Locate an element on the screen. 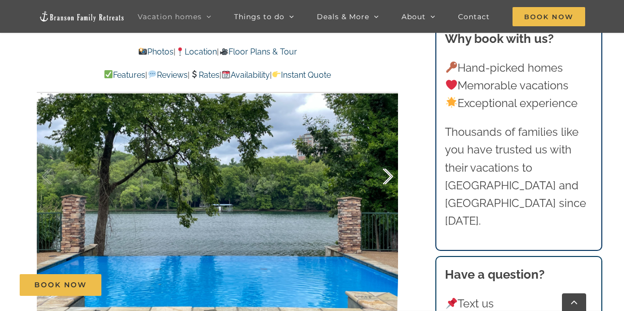 The width and height of the screenshot is (624, 311). img: Branson Family Retreats Logo is located at coordinates (82, 16).